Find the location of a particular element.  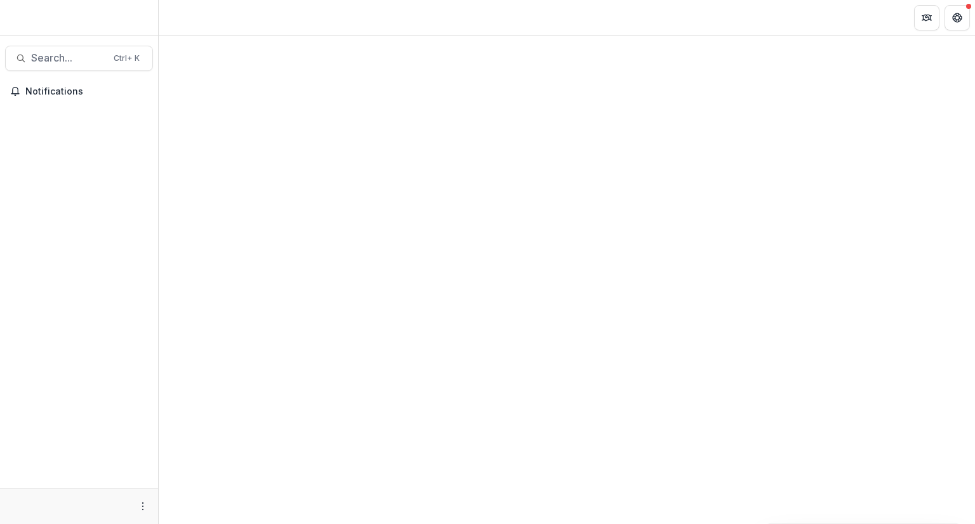

button: More is located at coordinates (143, 506).